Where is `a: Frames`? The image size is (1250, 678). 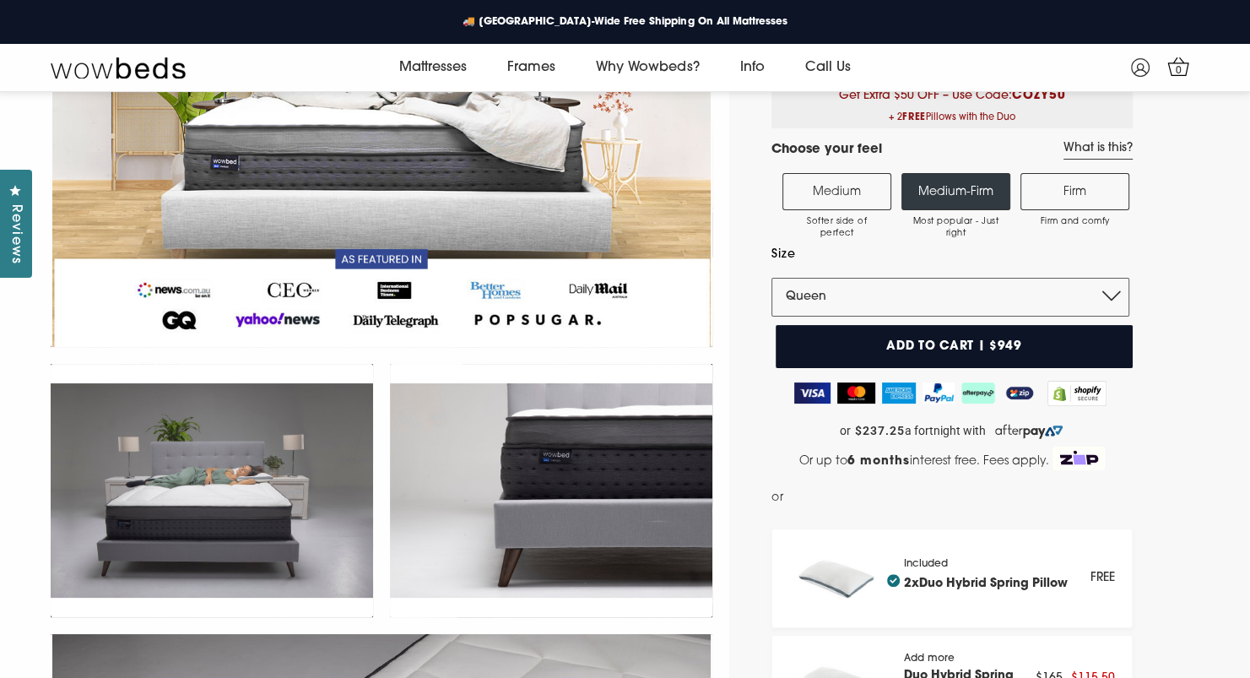 a: Frames is located at coordinates (531, 68).